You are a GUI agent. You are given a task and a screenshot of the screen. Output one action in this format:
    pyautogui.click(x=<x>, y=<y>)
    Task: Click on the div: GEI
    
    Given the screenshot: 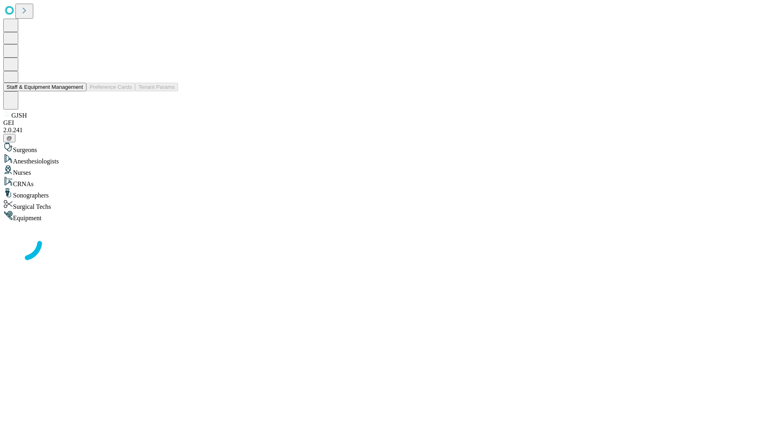 What is the action you would take?
    pyautogui.click(x=390, y=123)
    